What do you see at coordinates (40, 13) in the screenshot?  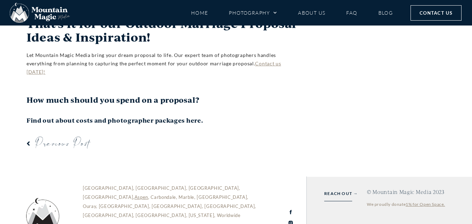 I see `img: Mountain Magic Media photography logo Crested Butte Photographer` at bounding box center [40, 13].